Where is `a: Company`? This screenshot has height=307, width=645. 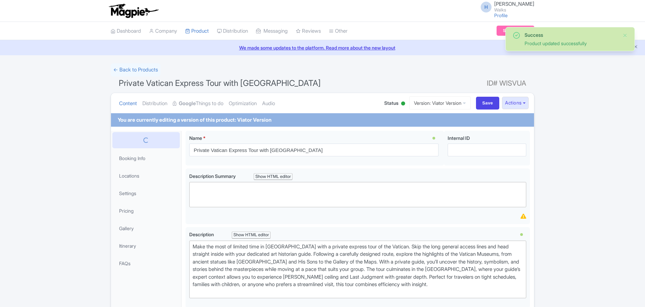
a: Company is located at coordinates (163, 31).